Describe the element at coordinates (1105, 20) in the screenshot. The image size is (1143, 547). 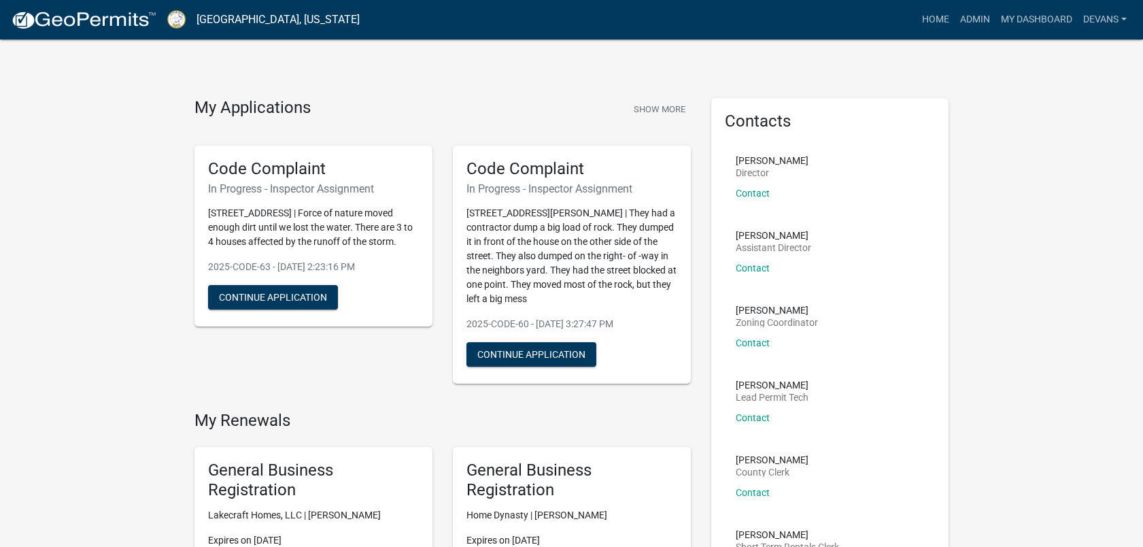
I see `a: devans` at that location.